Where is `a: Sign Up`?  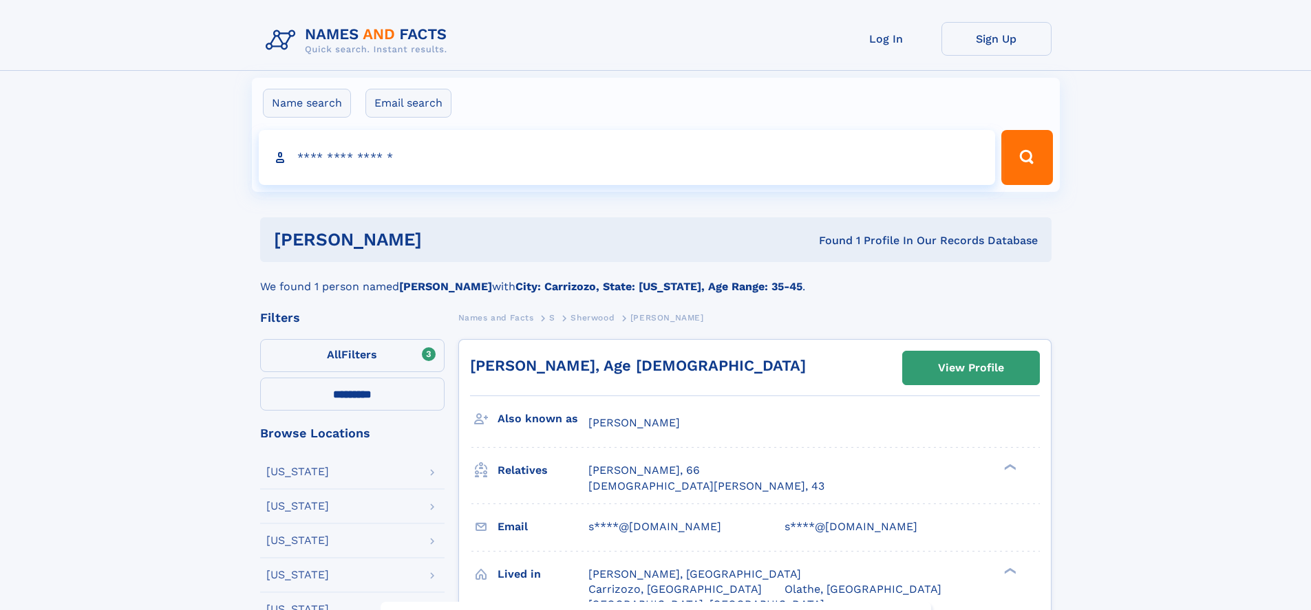 a: Sign Up is located at coordinates (996, 39).